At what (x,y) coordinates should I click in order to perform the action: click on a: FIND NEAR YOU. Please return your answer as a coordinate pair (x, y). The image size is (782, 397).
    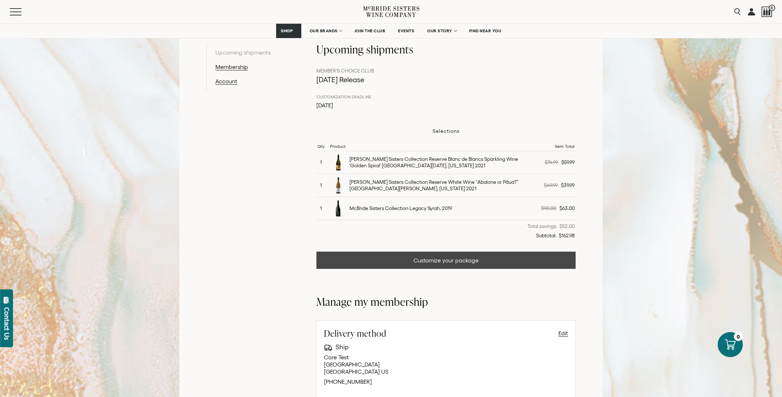
    Looking at the image, I should click on (485, 31).